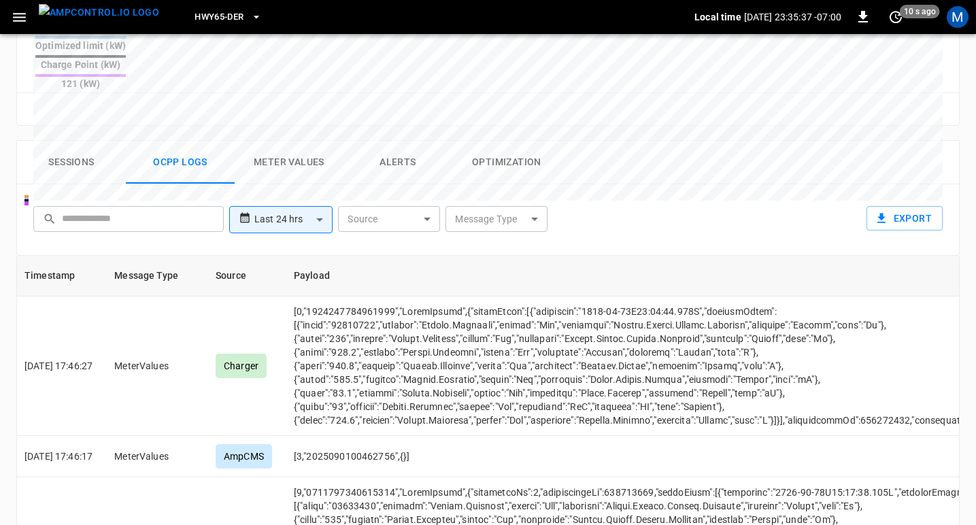 This screenshot has width=976, height=525. Describe the element at coordinates (99, 12) in the screenshot. I see `img: ampcontrol.io logo` at that location.